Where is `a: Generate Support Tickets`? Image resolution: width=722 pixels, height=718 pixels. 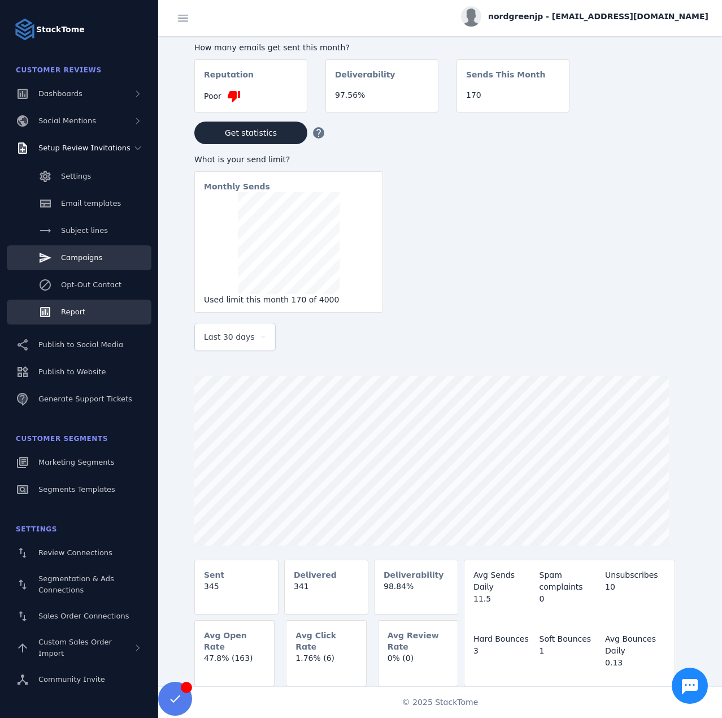 a: Generate Support Tickets is located at coordinates (79, 399).